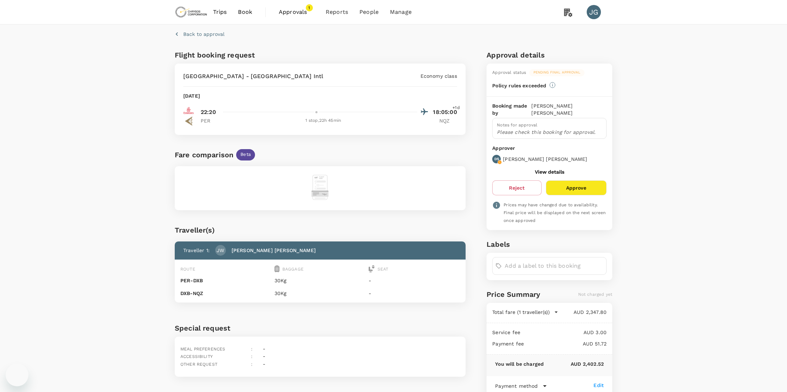 This screenshot has height=392, width=787. I want to click on p: DS, so click(496, 159).